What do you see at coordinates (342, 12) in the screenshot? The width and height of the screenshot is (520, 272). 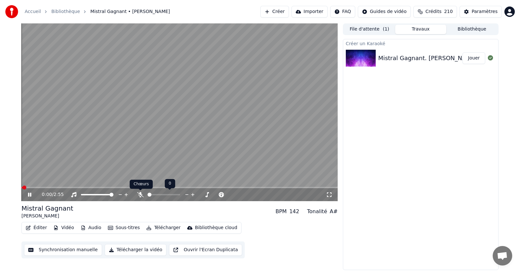 I see `button: FAQ` at bounding box center [342, 12].